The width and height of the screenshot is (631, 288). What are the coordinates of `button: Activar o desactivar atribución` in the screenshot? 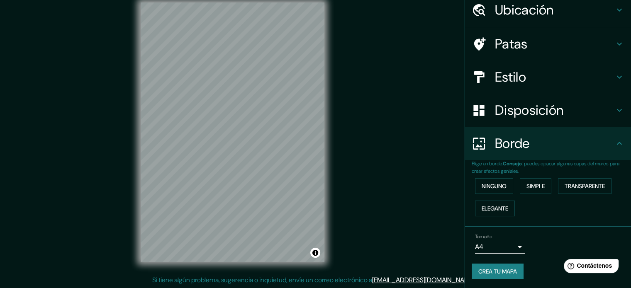 It's located at (315, 253).